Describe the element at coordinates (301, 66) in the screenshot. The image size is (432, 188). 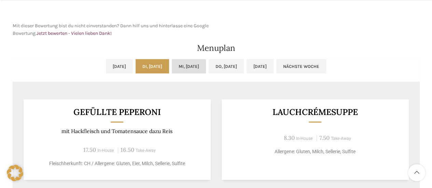
I see `a: Nächste Woche` at that location.